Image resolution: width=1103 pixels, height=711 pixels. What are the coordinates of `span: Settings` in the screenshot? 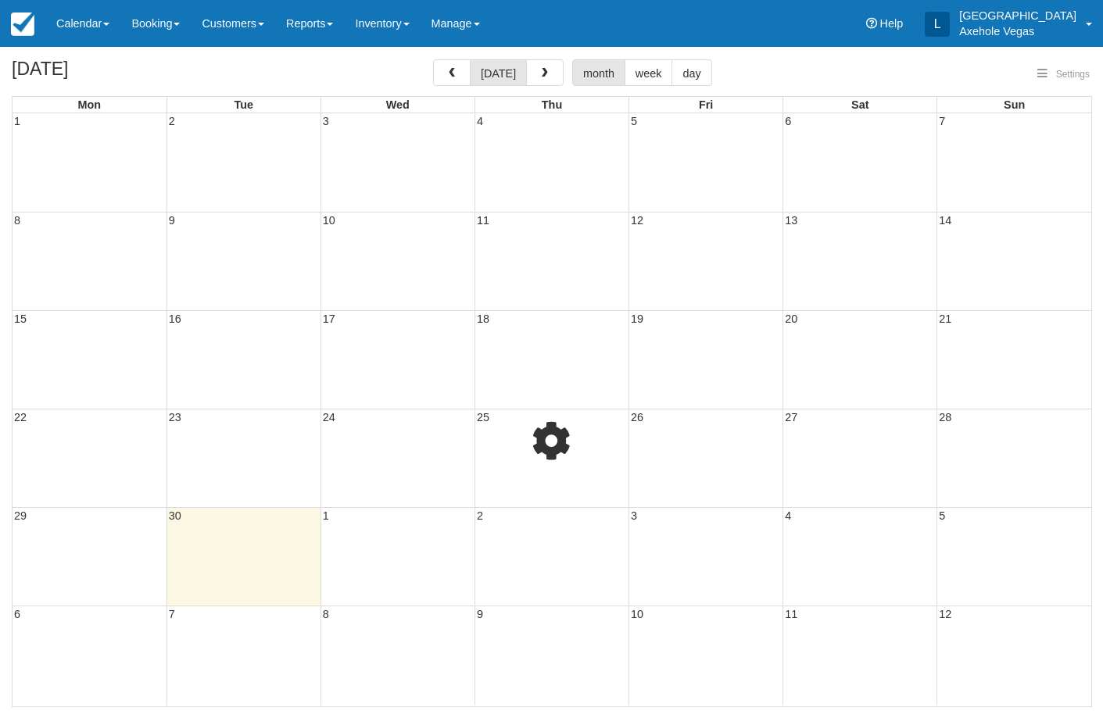 It's located at (1072, 74).